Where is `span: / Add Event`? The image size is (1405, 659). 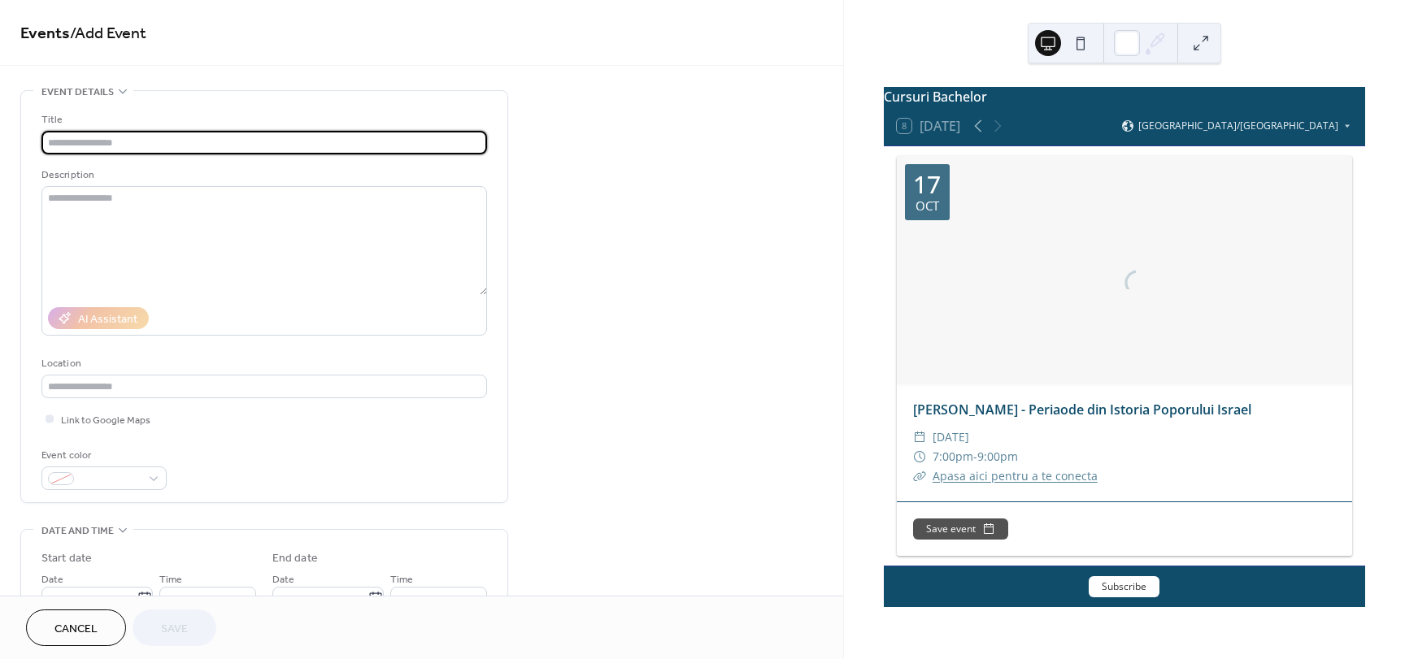
span: / Add Event is located at coordinates (108, 33).